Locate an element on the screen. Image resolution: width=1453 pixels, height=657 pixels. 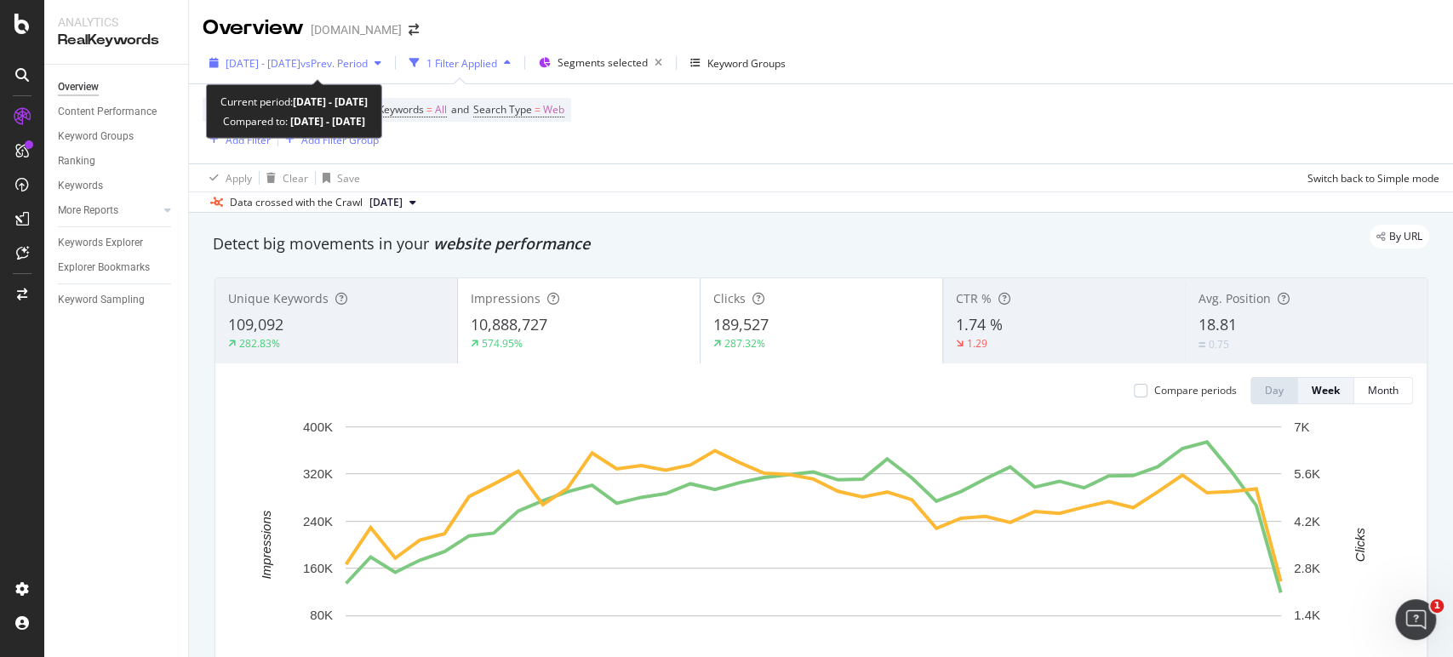
span: 18.81 is located at coordinates (1217, 324).